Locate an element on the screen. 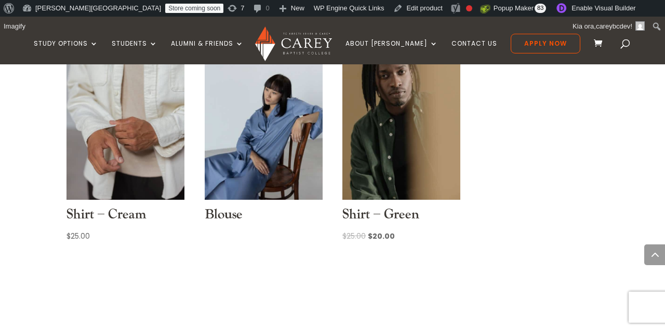 This screenshot has width=665, height=330. img: Carey Baptist College is located at coordinates (293, 44).